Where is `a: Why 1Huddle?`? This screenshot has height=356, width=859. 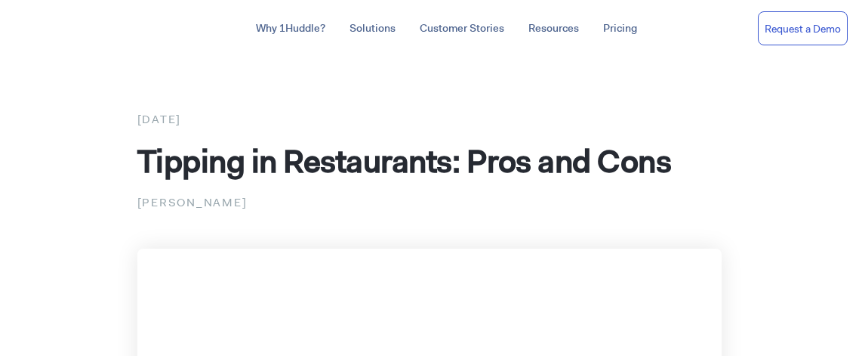 a: Why 1Huddle? is located at coordinates (291, 29).